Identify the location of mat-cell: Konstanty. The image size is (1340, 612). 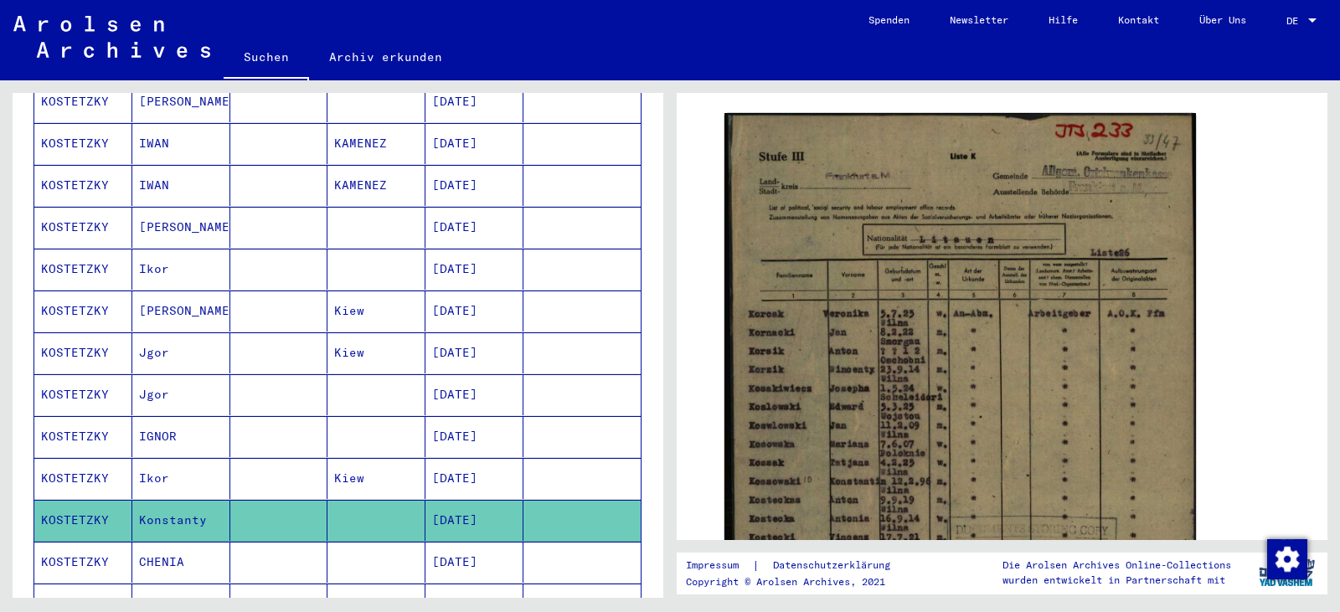
(181, 520).